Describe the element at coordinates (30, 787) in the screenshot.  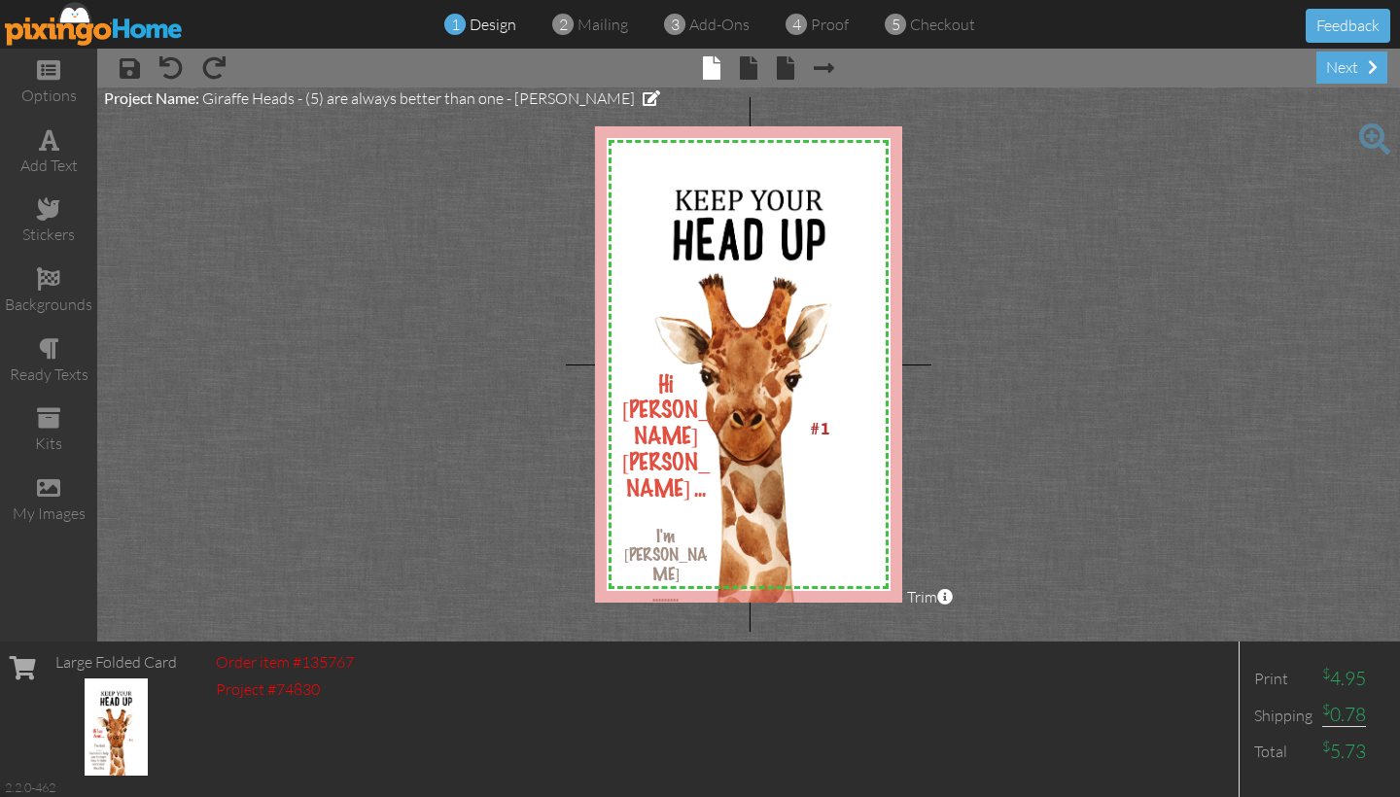
I see `div: 2.2.0-462` at that location.